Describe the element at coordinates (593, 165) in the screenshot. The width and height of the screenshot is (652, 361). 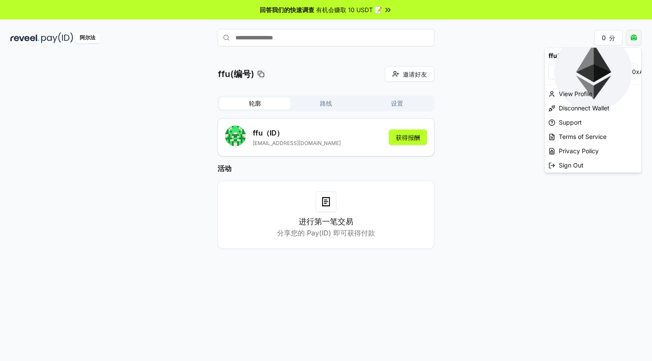
I see `div: Sign Out` at that location.